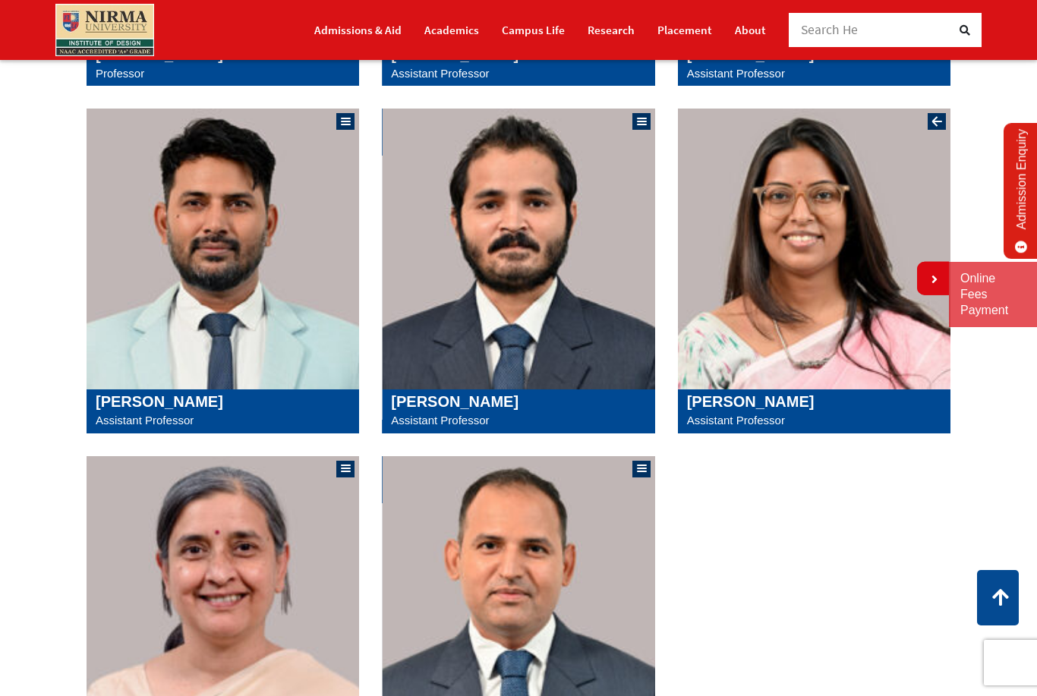 The width and height of the screenshot is (1037, 696). Describe the element at coordinates (452, 30) in the screenshot. I see `a: Academics` at that location.